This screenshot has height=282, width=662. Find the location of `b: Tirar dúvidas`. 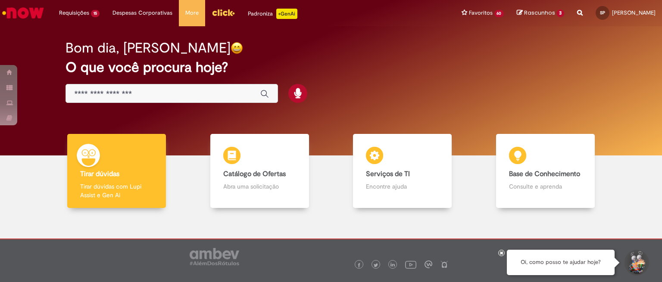

b: Tirar dúvidas is located at coordinates (100, 174).